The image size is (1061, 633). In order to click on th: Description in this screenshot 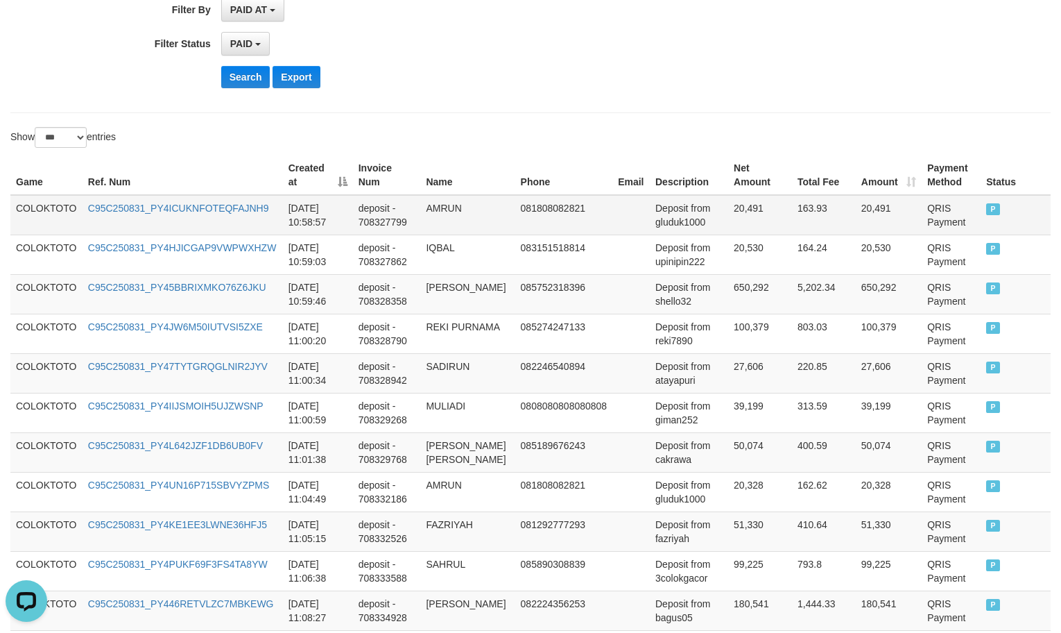, I will do `click(689, 175)`.